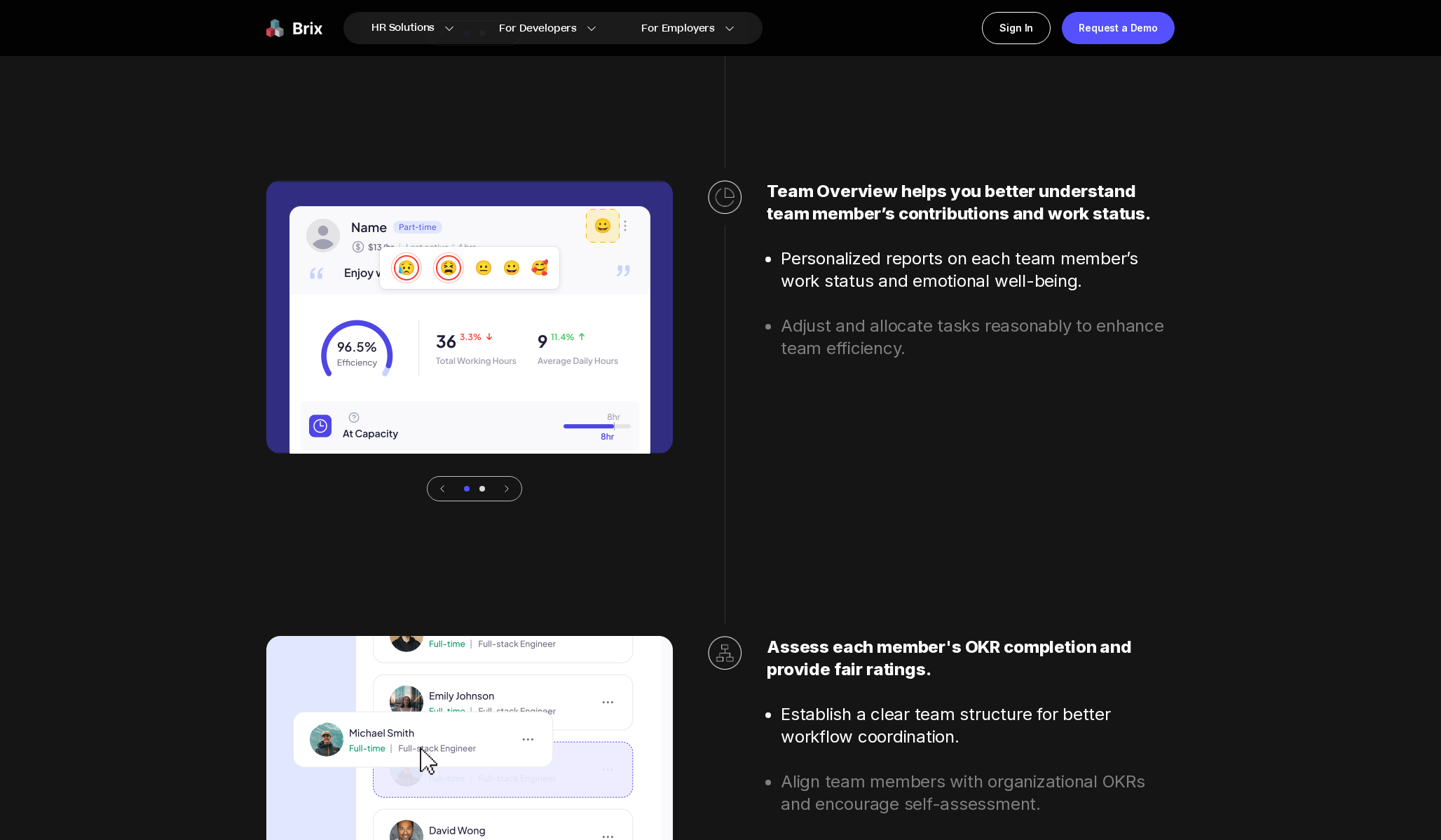 The height and width of the screenshot is (840, 1441). Describe the element at coordinates (538, 28) in the screenshot. I see `span: For Developers` at that location.